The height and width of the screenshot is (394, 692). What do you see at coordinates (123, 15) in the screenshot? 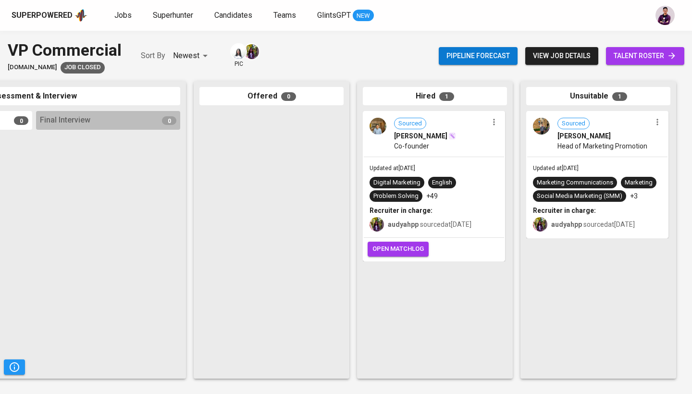
I see `span: Jobs` at bounding box center [123, 15].